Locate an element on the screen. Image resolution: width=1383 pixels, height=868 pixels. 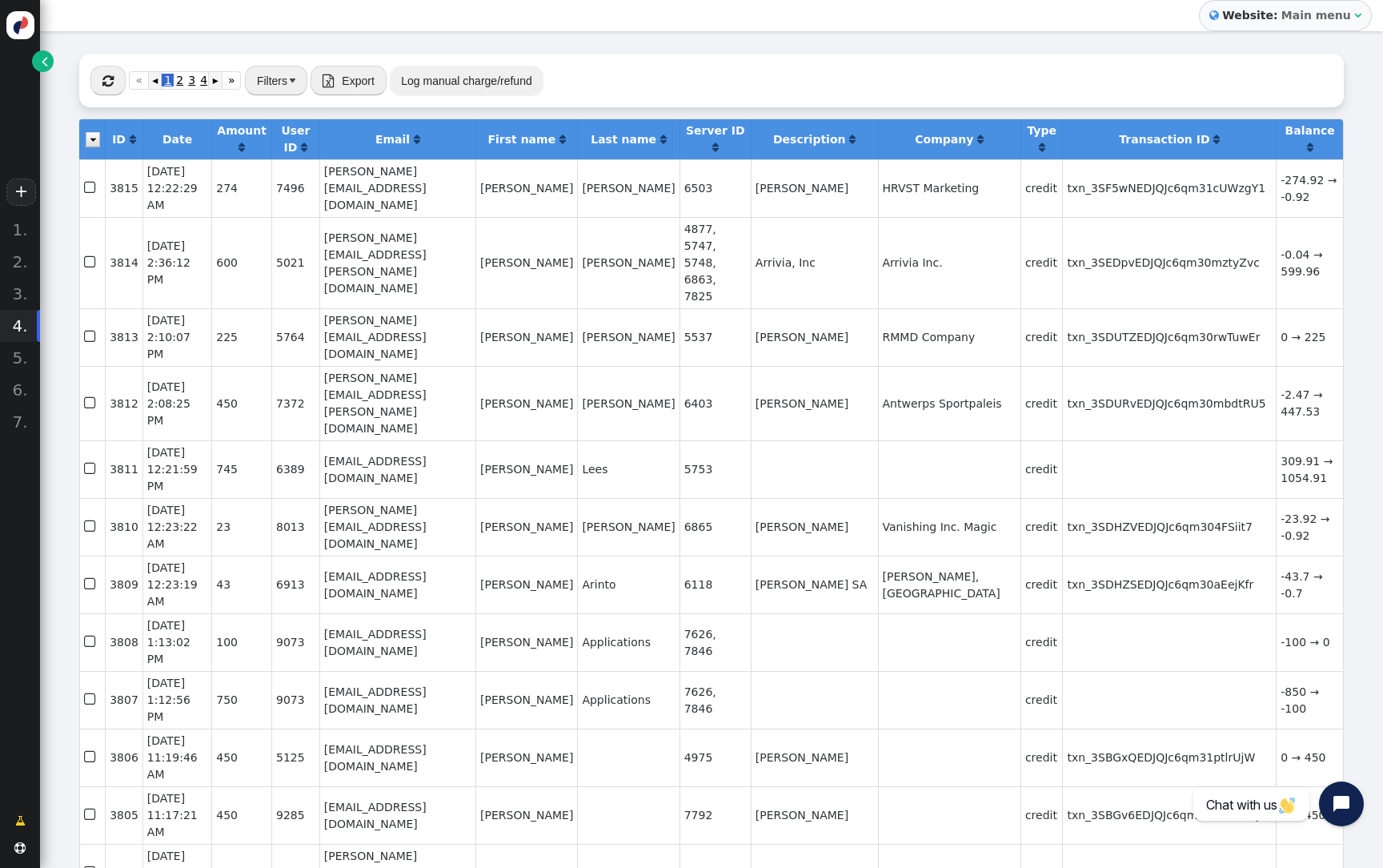
td: 5764 is located at coordinates (296, 337).